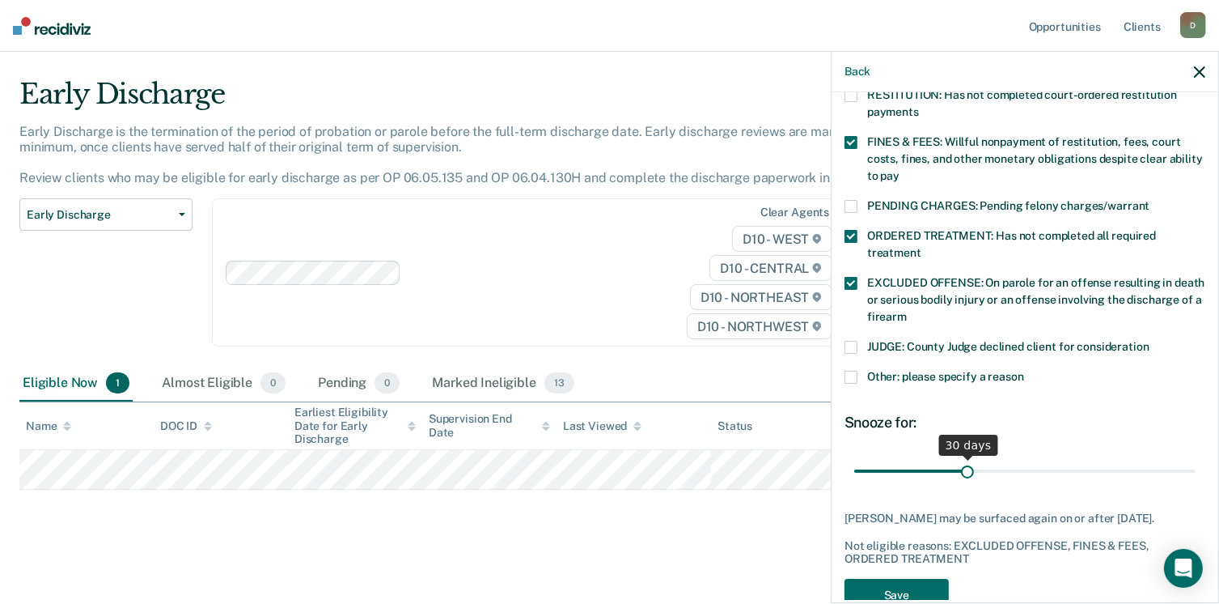 The width and height of the screenshot is (1219, 604). What do you see at coordinates (771, 268) in the screenshot?
I see `span: D10 - CENTRAL` at bounding box center [771, 268].